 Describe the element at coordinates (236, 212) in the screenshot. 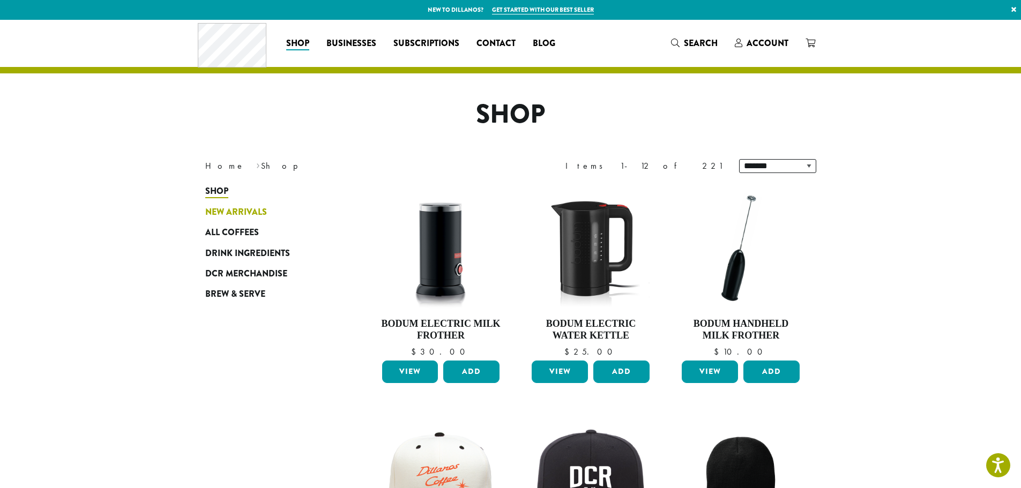

I see `span: New Arrivals` at that location.